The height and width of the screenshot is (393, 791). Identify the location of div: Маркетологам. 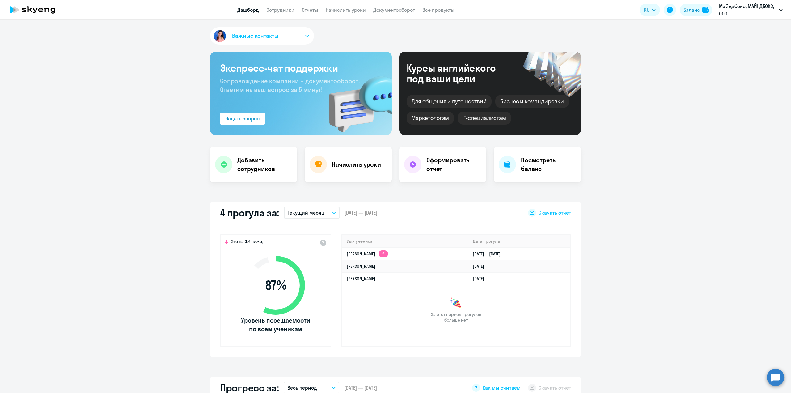
(430, 118).